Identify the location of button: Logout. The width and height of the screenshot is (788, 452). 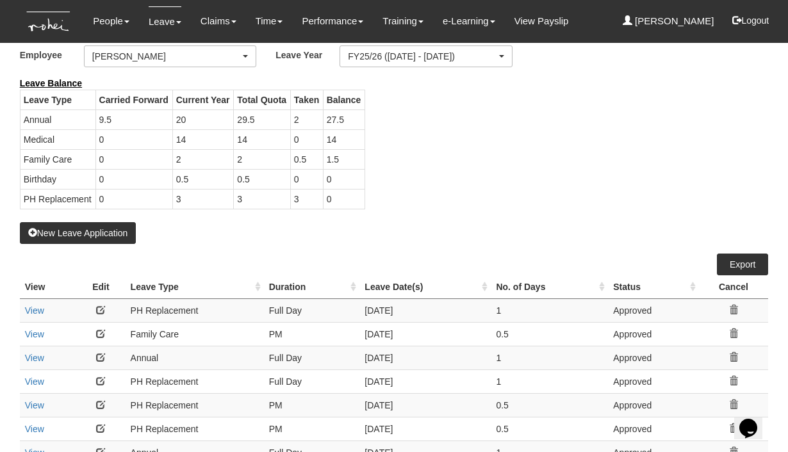
(750, 20).